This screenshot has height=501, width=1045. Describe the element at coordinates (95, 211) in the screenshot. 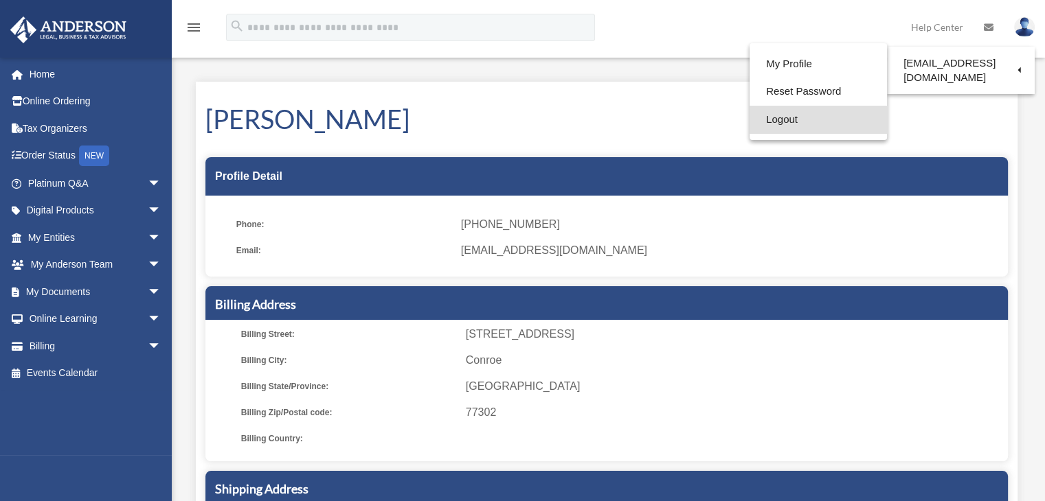

I see `a: Digital Productsarrow_drop_down` at that location.